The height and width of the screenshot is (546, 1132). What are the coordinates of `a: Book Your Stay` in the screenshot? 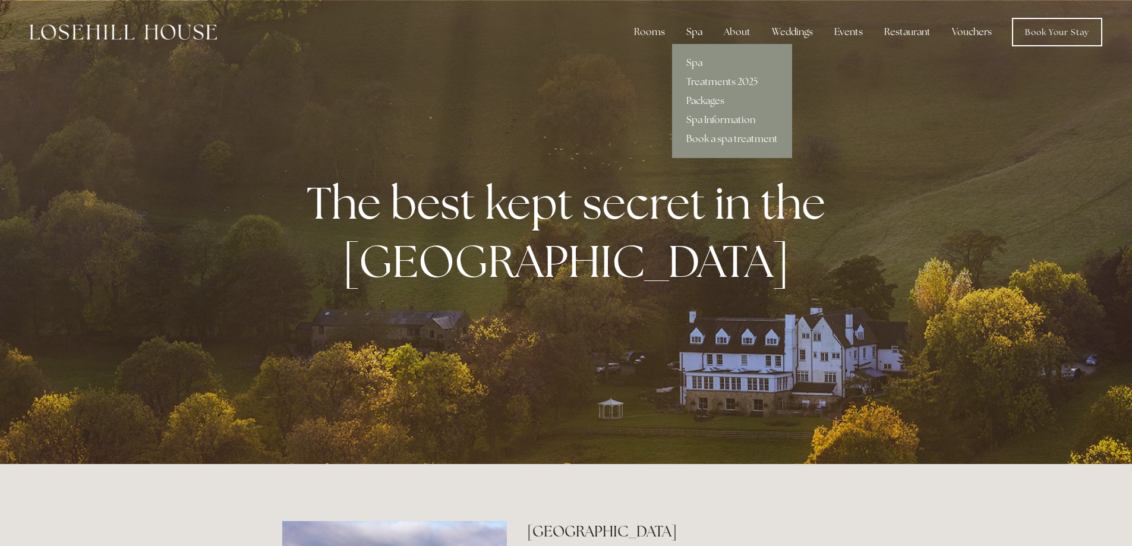 It's located at (1057, 32).